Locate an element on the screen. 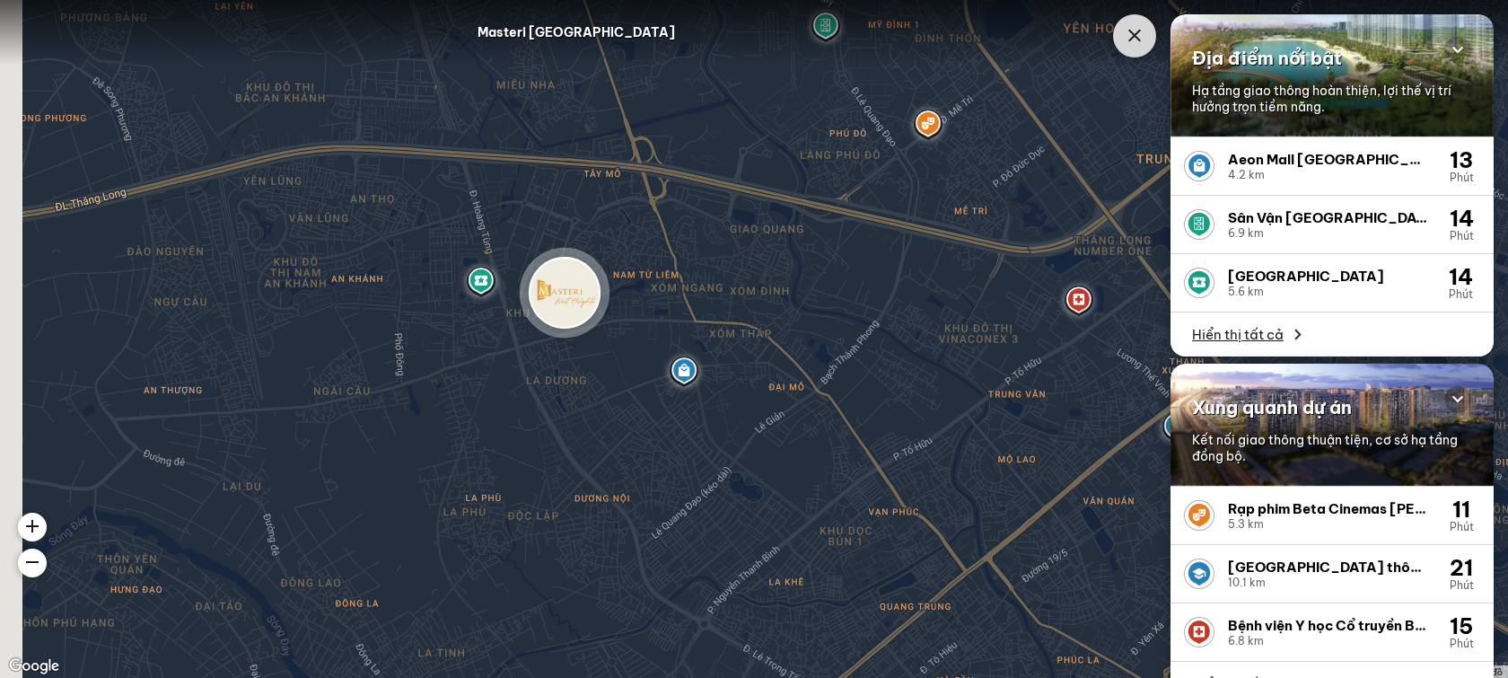 The width and height of the screenshot is (1508, 678). img: Google is located at coordinates (34, 666).